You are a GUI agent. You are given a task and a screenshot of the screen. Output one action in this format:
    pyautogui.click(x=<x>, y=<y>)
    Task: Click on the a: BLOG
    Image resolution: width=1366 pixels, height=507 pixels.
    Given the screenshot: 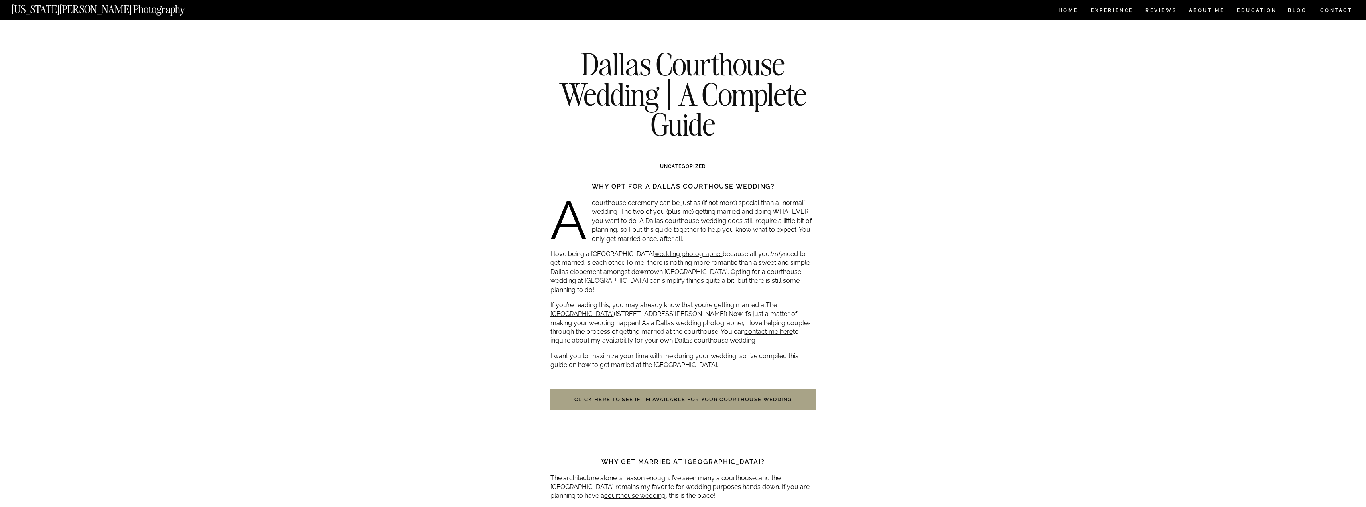 What is the action you would take?
    pyautogui.click(x=1297, y=11)
    